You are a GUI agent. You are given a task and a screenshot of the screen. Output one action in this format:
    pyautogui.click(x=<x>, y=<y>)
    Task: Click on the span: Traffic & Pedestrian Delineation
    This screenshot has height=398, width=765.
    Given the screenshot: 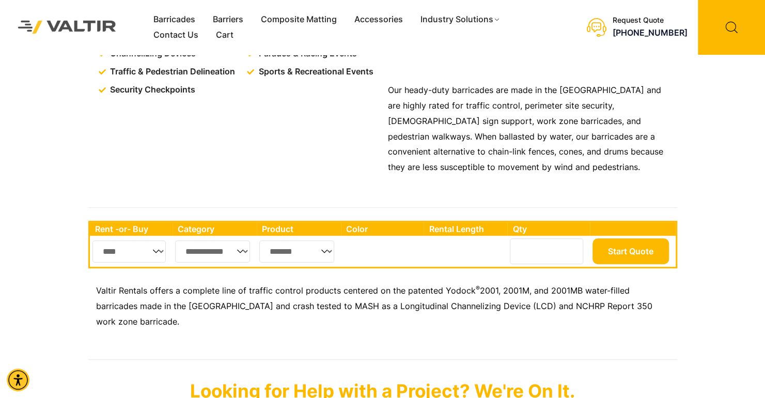 What is the action you would take?
    pyautogui.click(x=171, y=72)
    